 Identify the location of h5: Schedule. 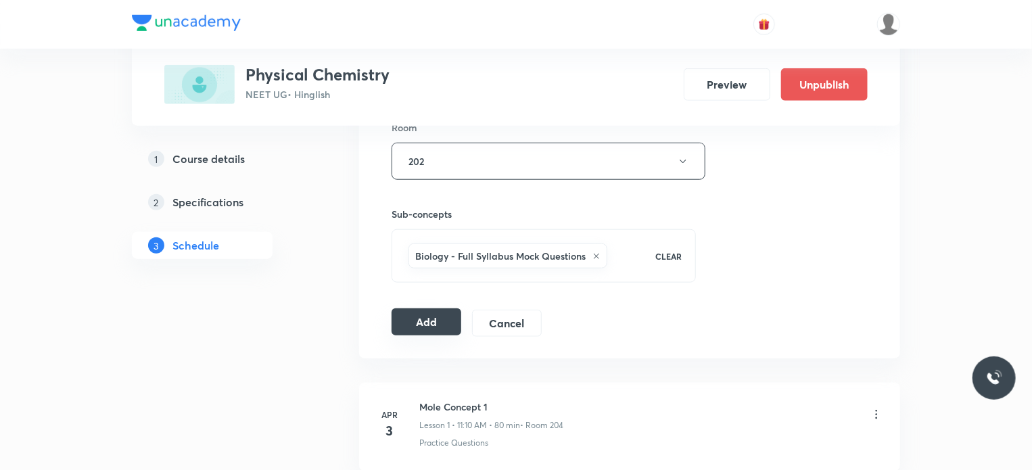
(195, 245).